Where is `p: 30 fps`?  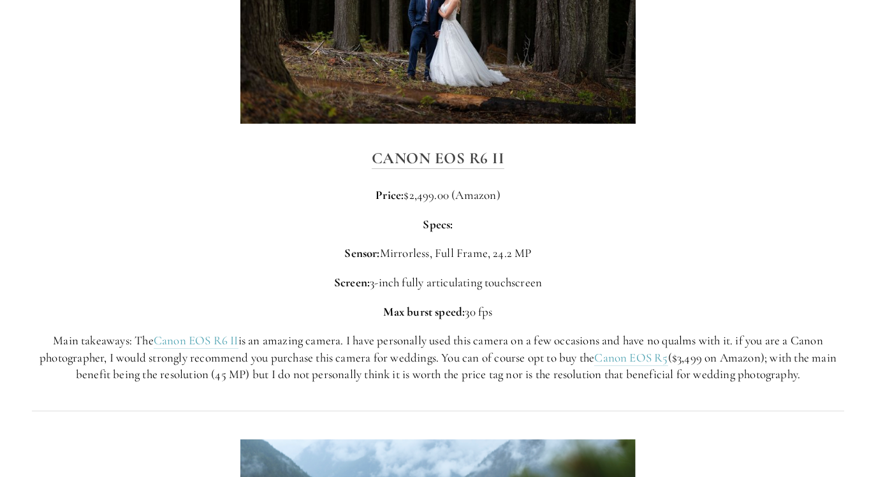
p: 30 fps is located at coordinates (438, 312).